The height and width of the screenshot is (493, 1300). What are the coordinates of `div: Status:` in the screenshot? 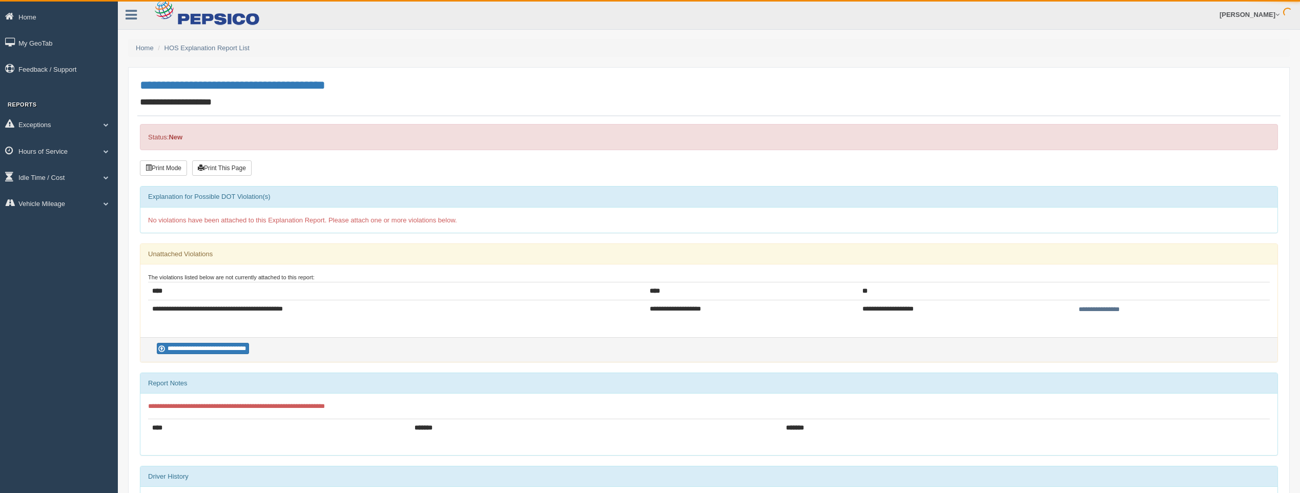 It's located at (709, 137).